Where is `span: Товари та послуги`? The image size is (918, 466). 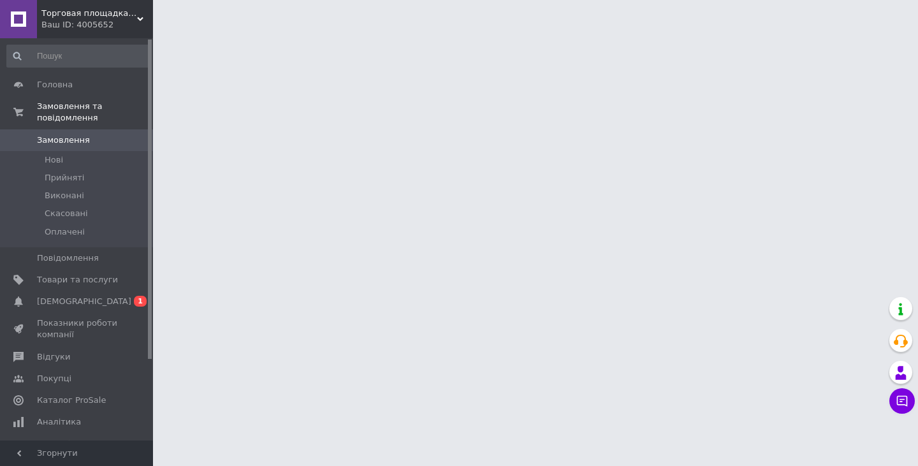 span: Товари та послуги is located at coordinates (77, 280).